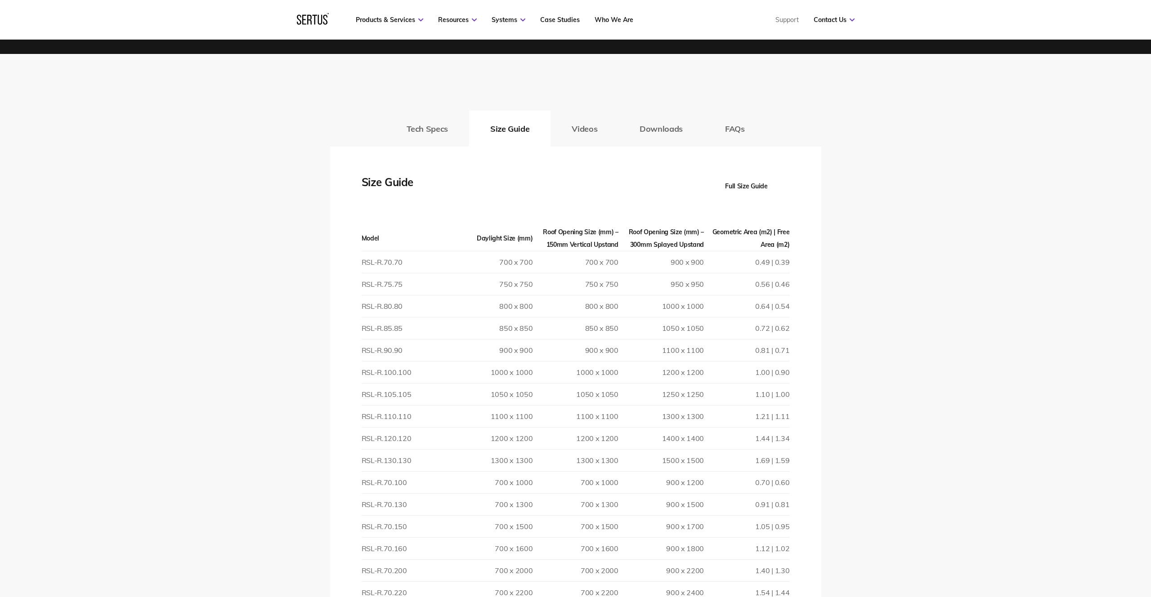  I want to click on td: 1.05 | 0.95, so click(747, 527).